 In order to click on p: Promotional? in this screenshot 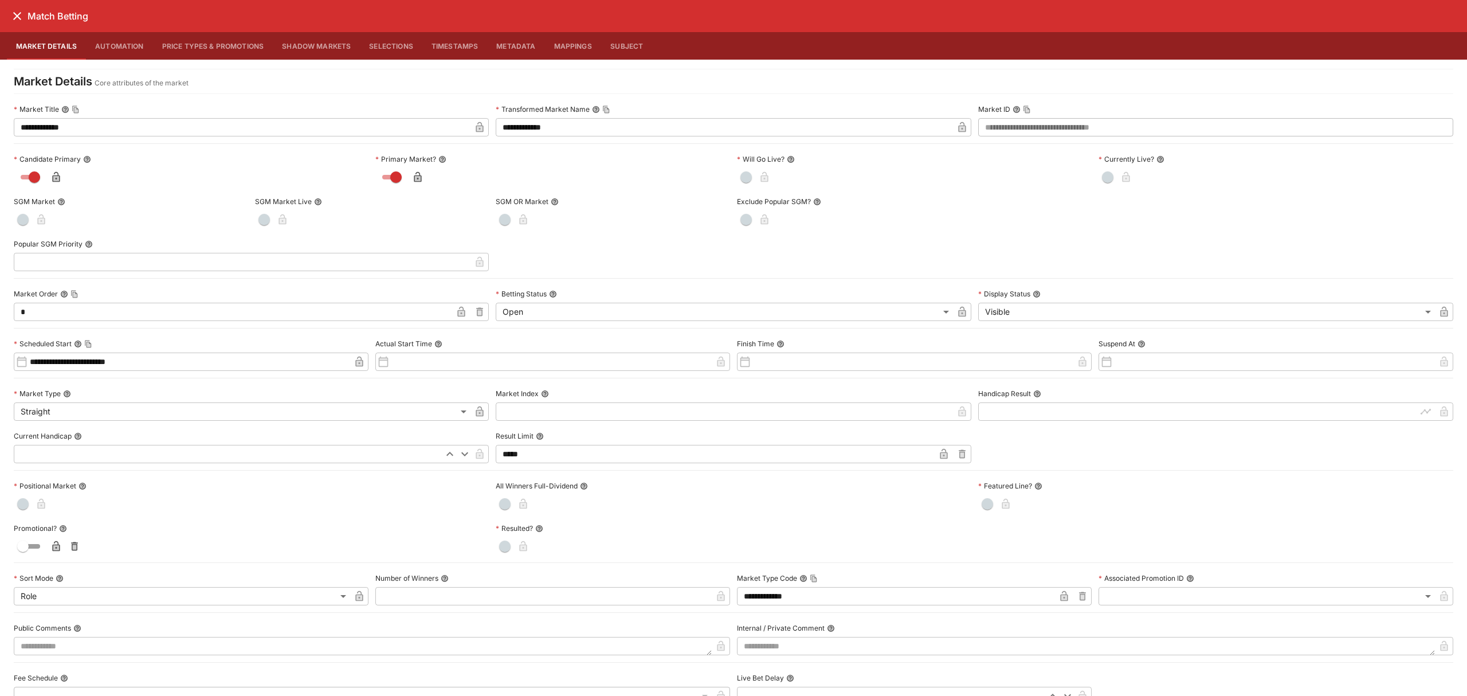, I will do `click(35, 528)`.